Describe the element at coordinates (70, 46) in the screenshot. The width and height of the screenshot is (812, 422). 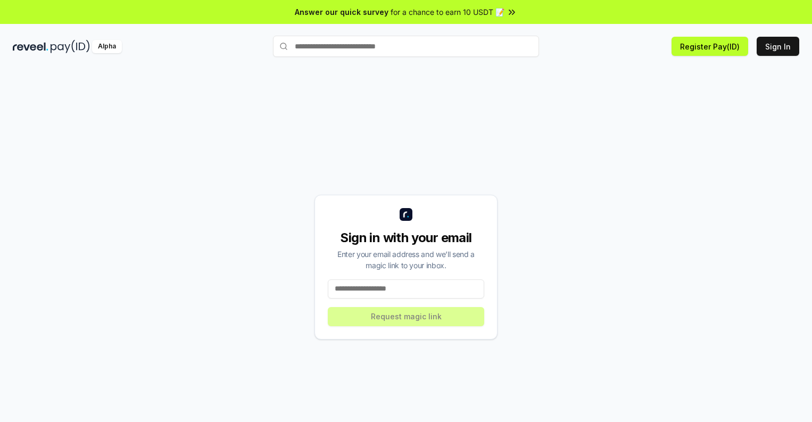
I see `img: pay_id` at that location.